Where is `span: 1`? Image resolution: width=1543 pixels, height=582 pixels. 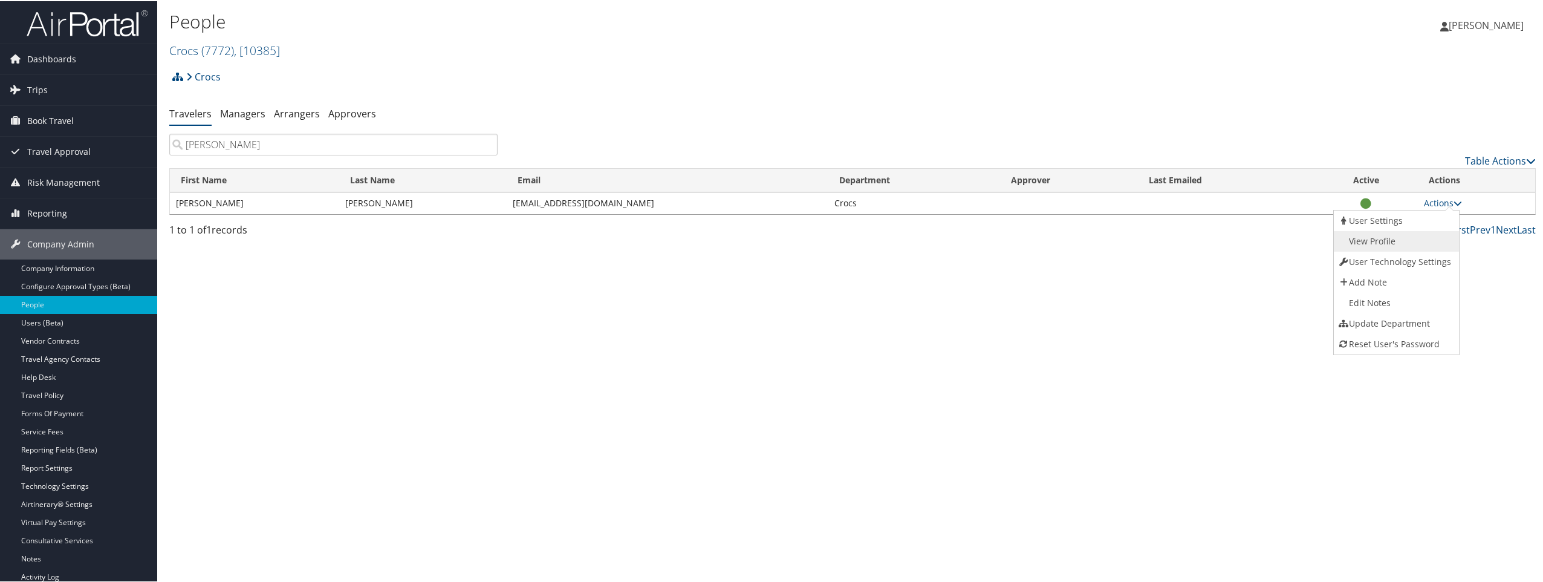
span: 1 is located at coordinates (209, 229).